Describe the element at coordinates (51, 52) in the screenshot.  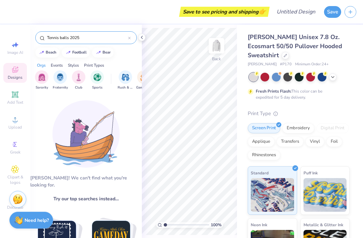
I see `div: beach` at that location.